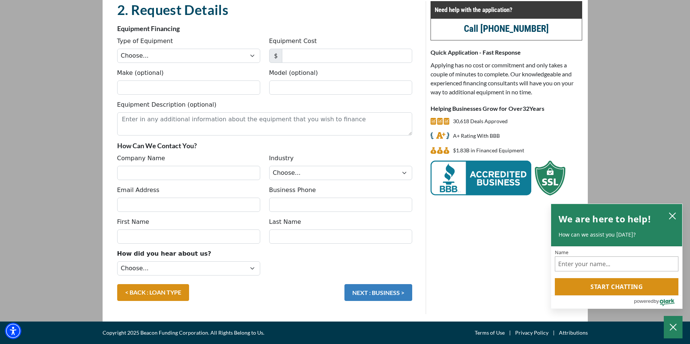 This screenshot has height=344, width=690. Describe the element at coordinates (489, 151) in the screenshot. I see `p: $1,827,664,895 in Financed Equipment` at that location.